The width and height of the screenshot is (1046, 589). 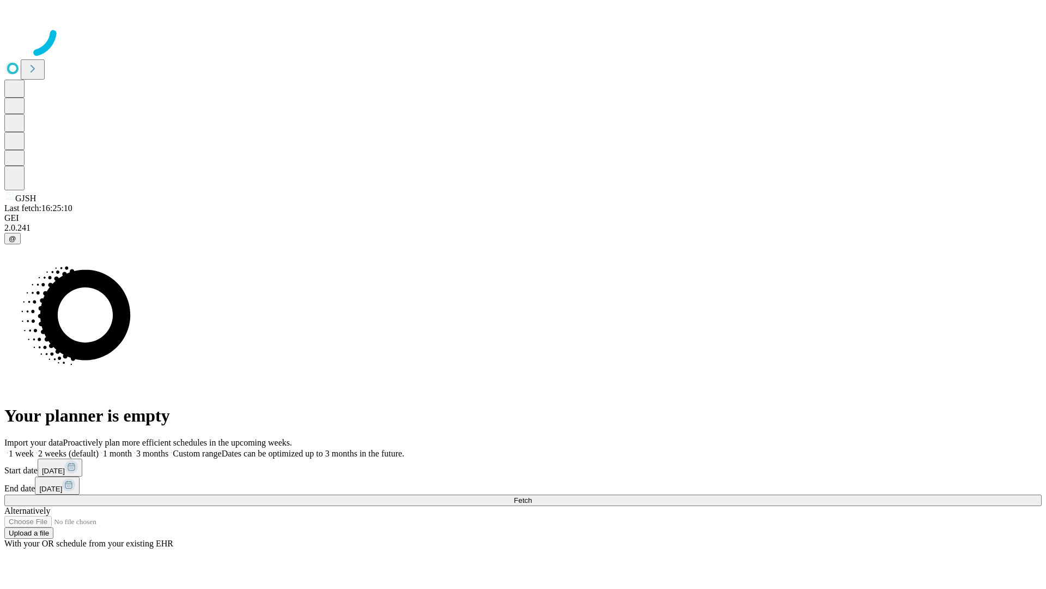 What do you see at coordinates (34, 442) in the screenshot?
I see `span: Import your data` at bounding box center [34, 442].